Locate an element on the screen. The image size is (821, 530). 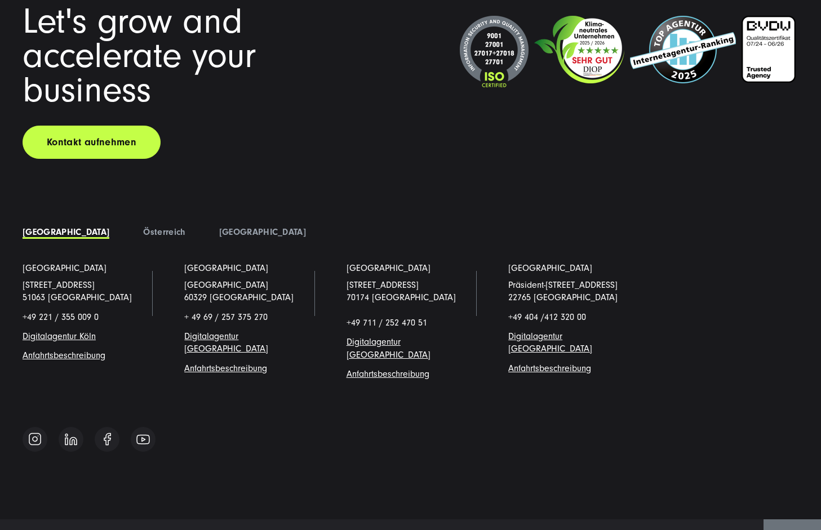
a: Digitalagentur Köl is located at coordinates (57, 336).